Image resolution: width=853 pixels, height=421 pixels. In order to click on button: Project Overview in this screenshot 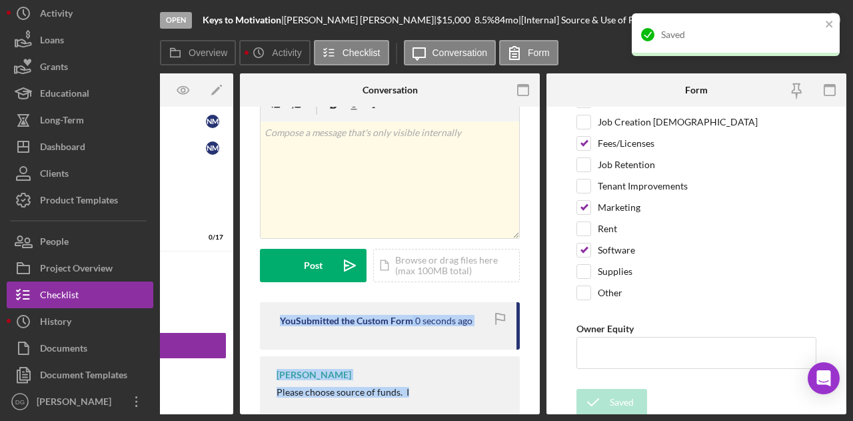, I will do `click(80, 268)`.